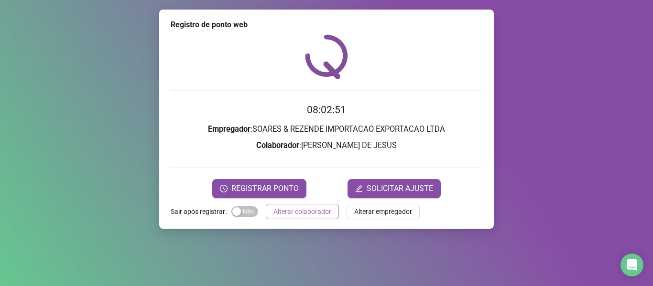 This screenshot has height=286, width=653. I want to click on span: edit, so click(359, 189).